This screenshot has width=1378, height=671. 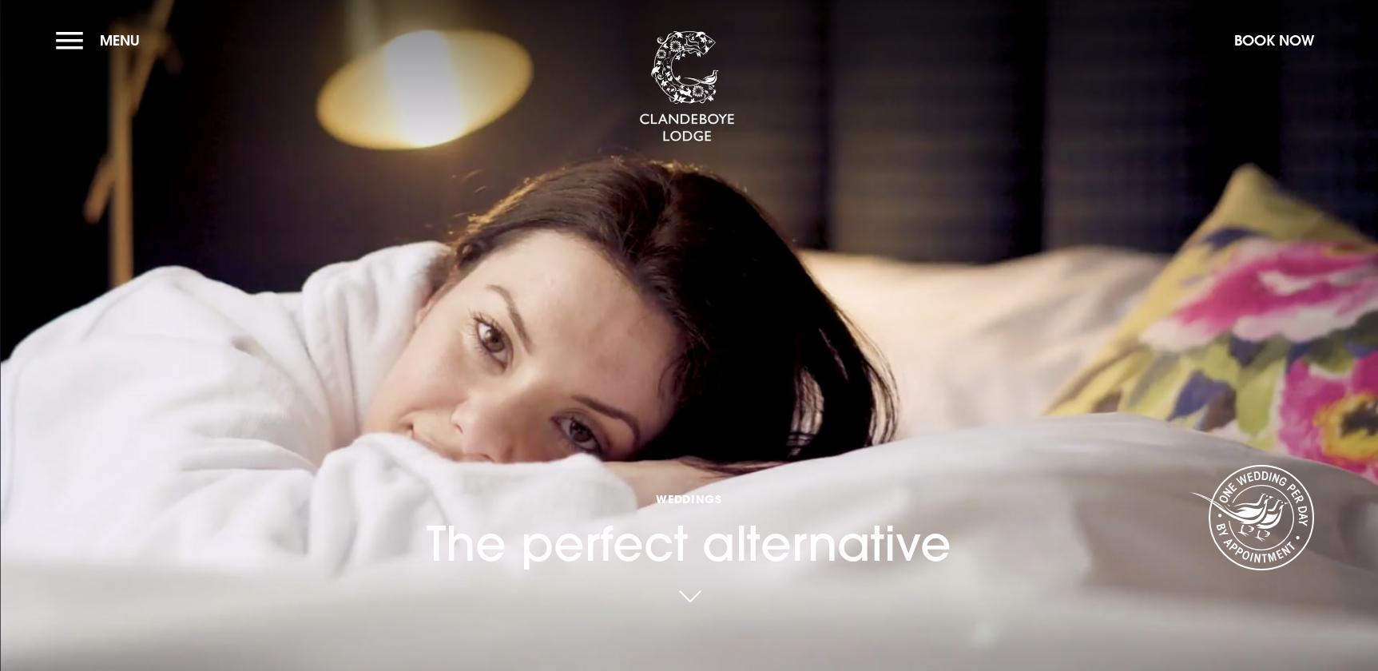 I want to click on span: Menu, so click(x=120, y=40).